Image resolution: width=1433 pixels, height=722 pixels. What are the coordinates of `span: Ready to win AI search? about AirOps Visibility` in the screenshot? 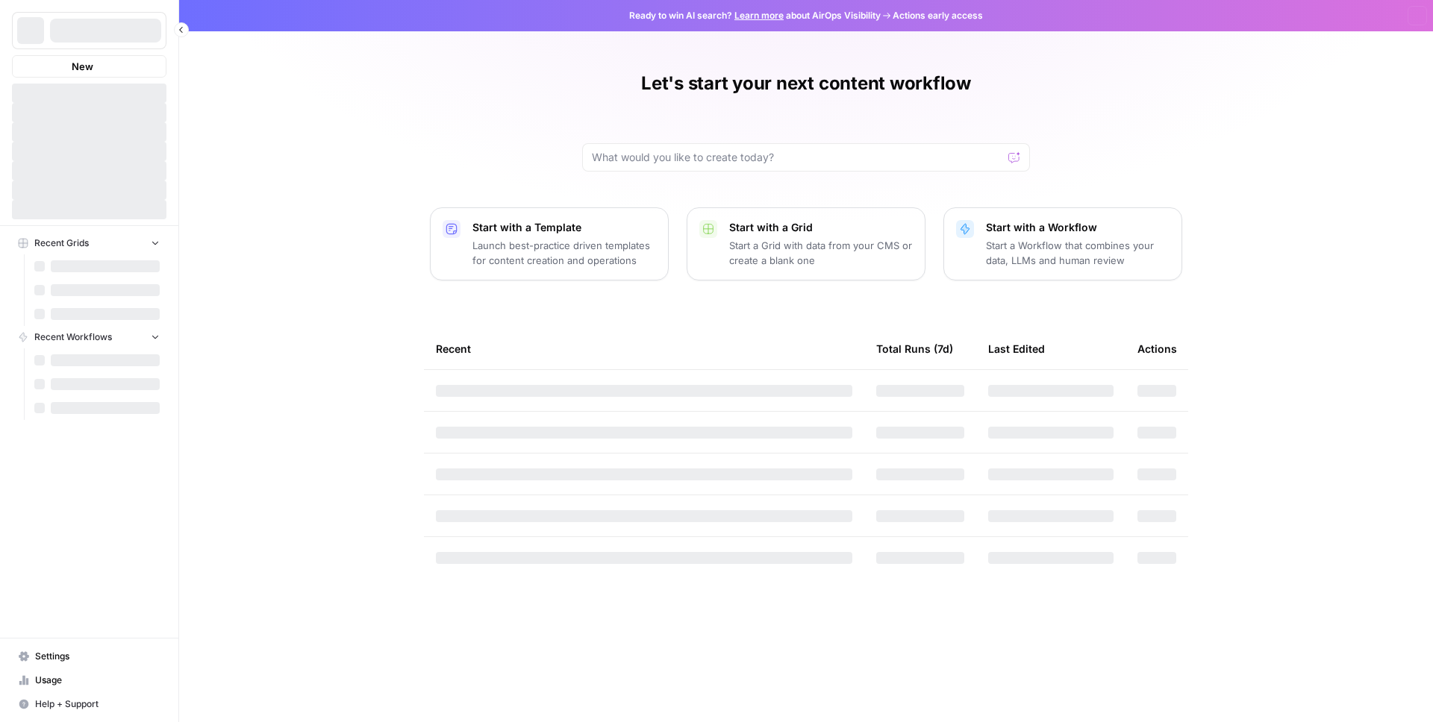 It's located at (755, 16).